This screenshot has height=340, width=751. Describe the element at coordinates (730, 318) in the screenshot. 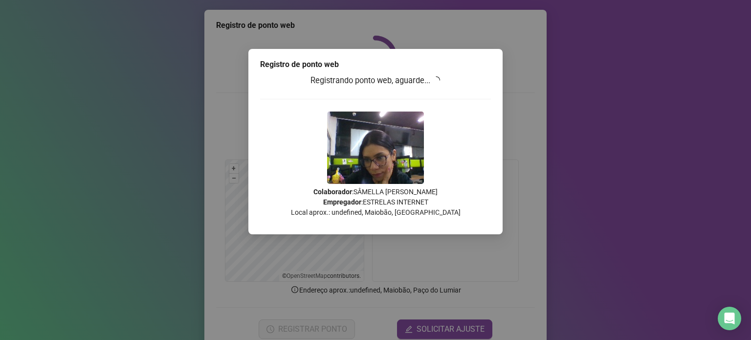

I see `div: Open Intercom Messenger` at that location.